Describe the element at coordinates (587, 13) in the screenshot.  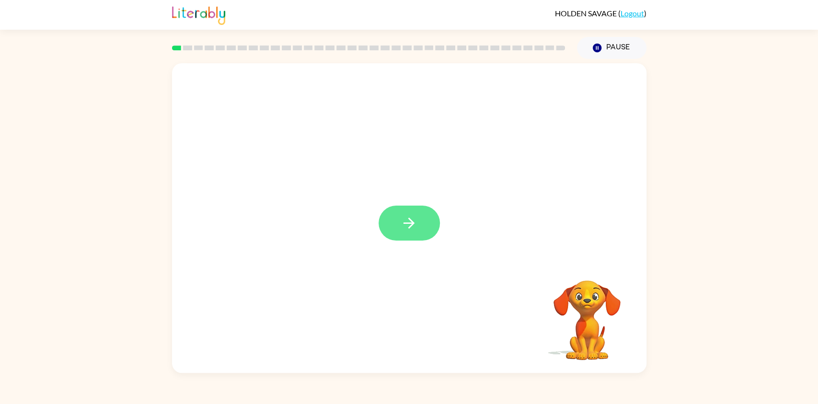
I see `span: HOLDEN SAVAGE` at that location.